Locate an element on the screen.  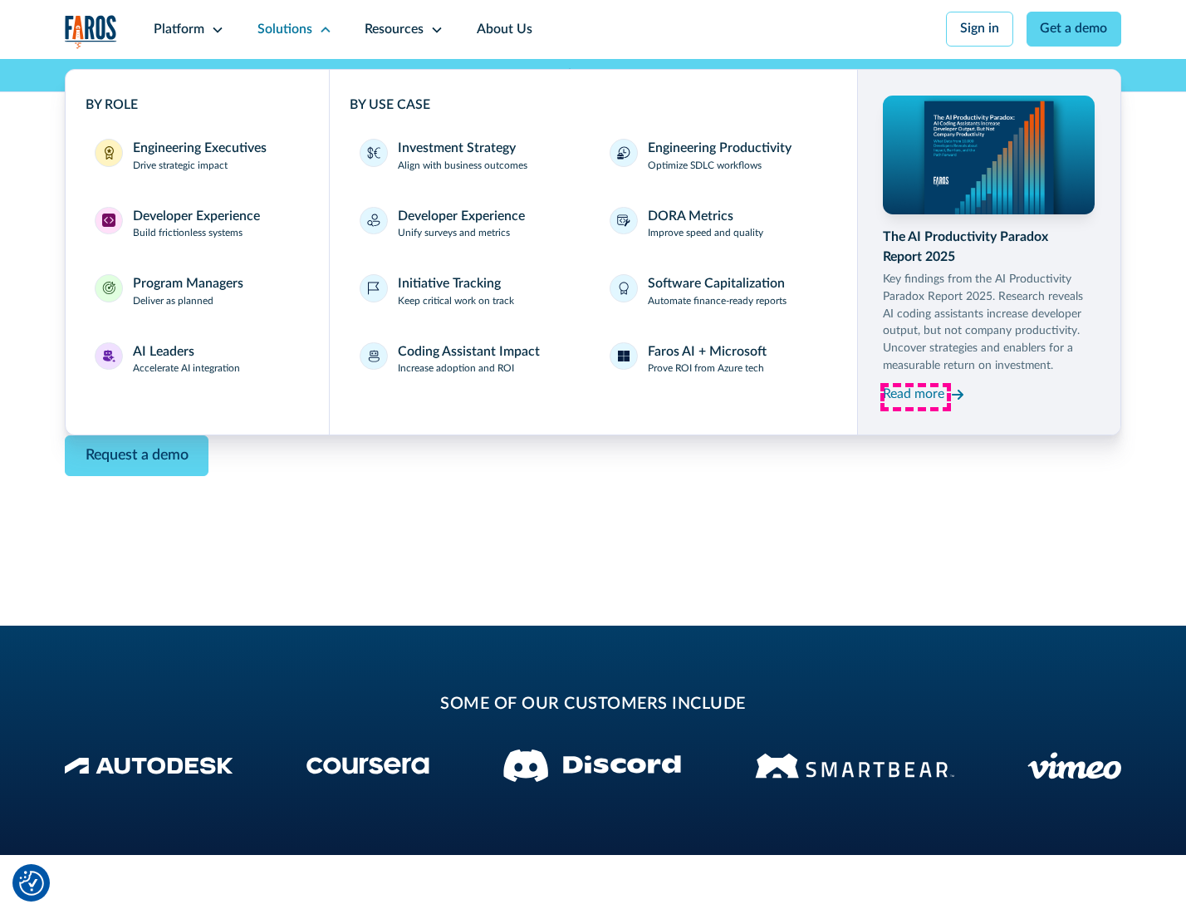
button: Cookie Settings is located at coordinates (32, 883).